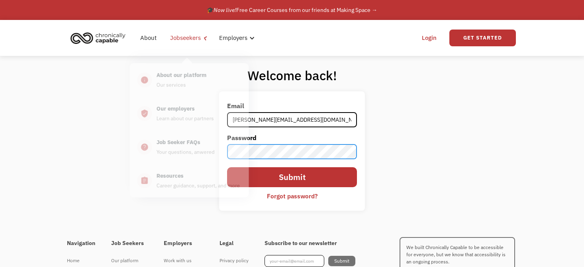 The image size is (584, 267). Describe the element at coordinates (170, 175) in the screenshot. I see `div: Resources` at that location.